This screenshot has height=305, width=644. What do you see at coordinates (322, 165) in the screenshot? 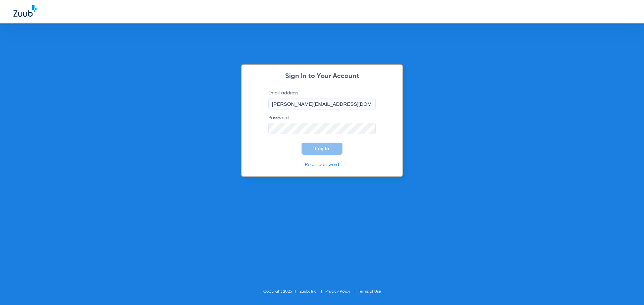
I see `a: Reset password` at bounding box center [322, 165].